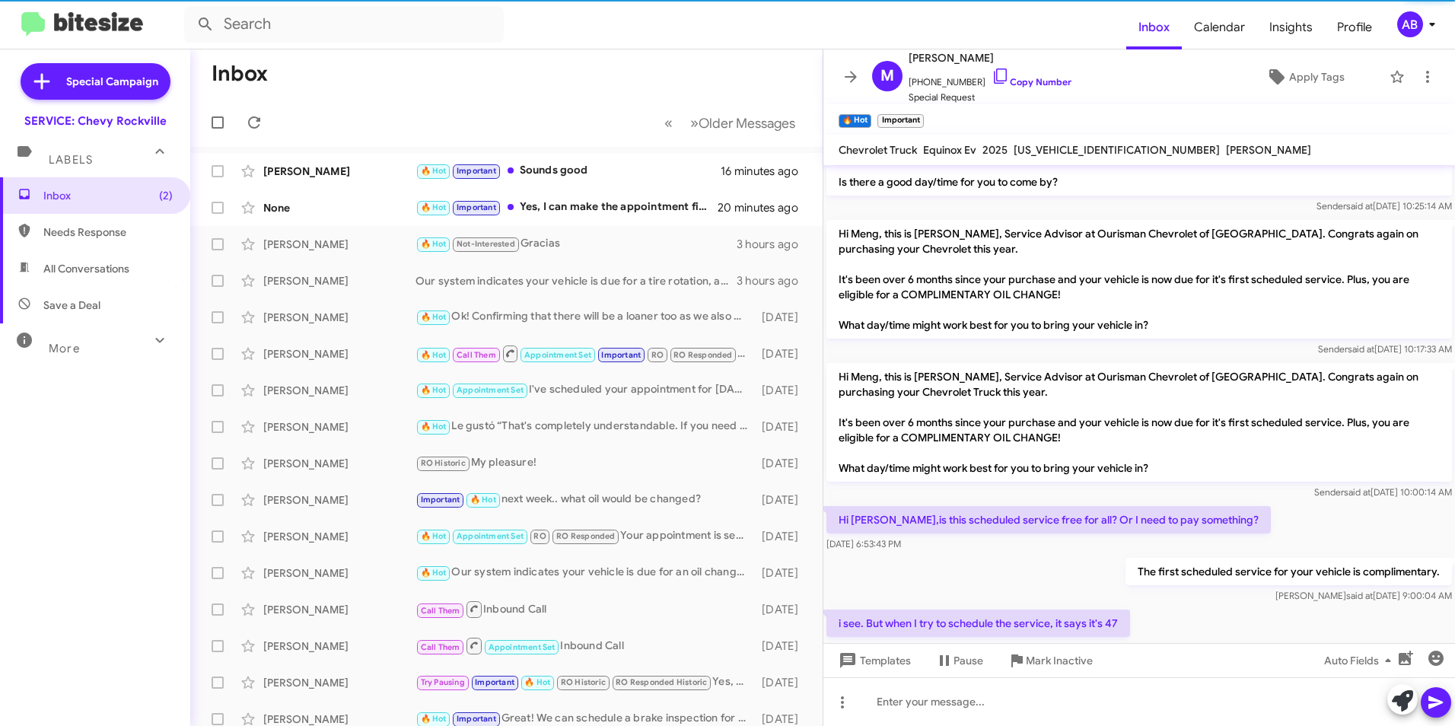 The image size is (1455, 726). Describe the element at coordinates (1411, 24) in the screenshot. I see `div: AB` at that location.